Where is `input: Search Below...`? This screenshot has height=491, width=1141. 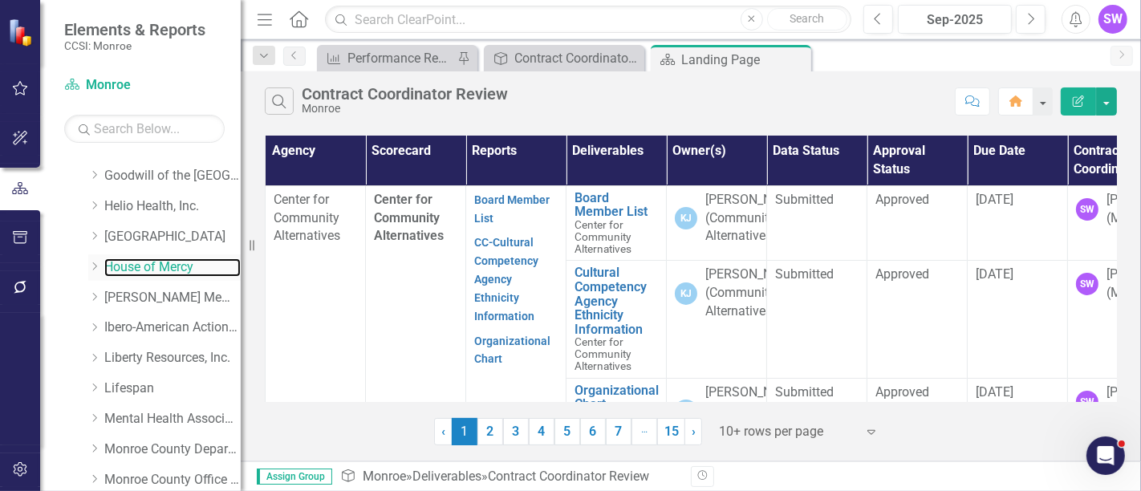 input: Search Below... is located at coordinates (144, 128).